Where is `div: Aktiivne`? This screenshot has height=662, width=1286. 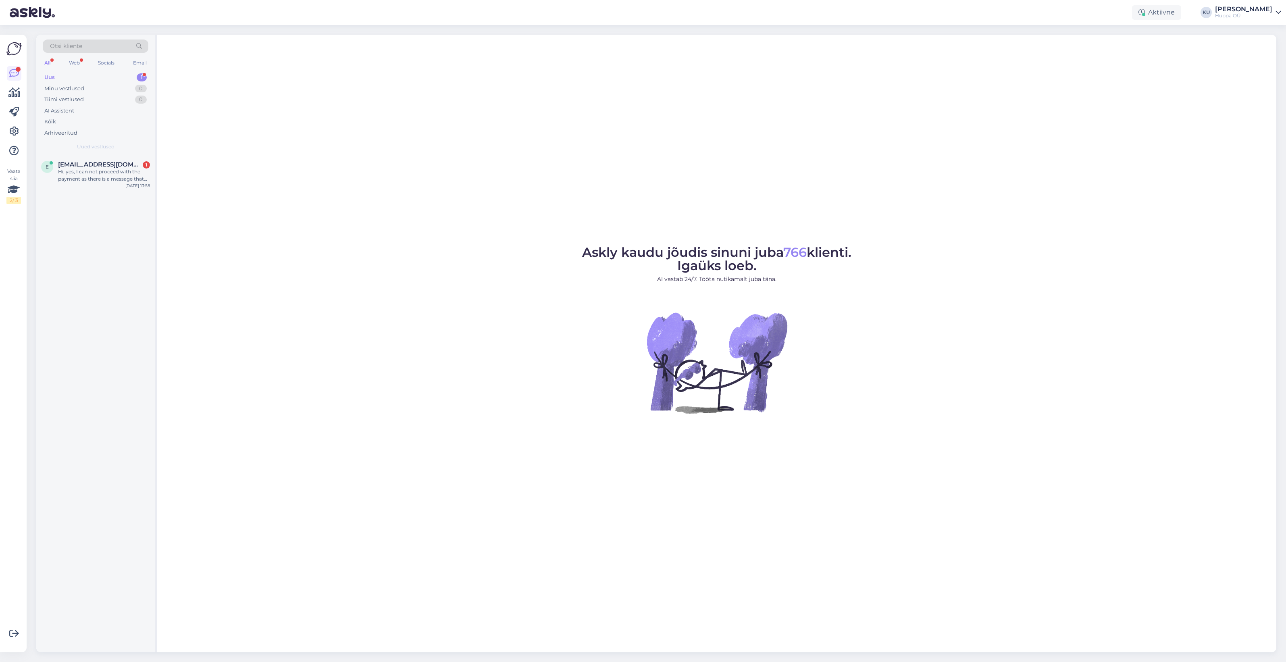 div: Aktiivne is located at coordinates (1157, 13).